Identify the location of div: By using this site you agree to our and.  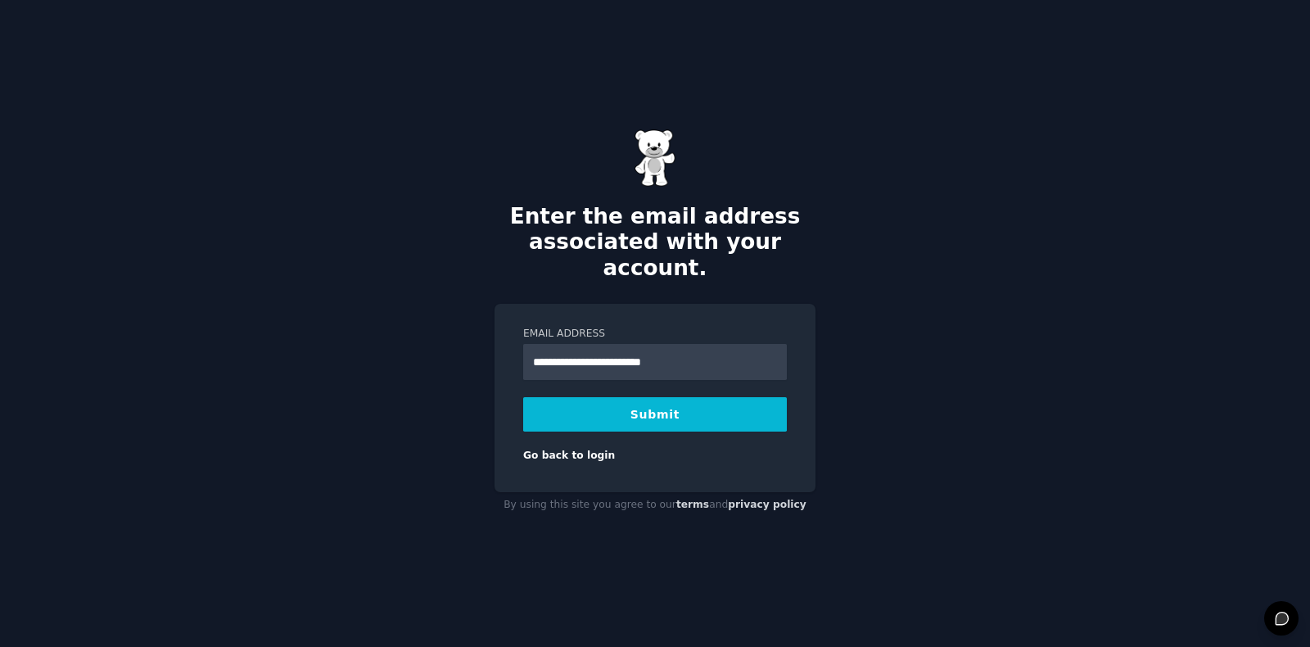
(655, 505).